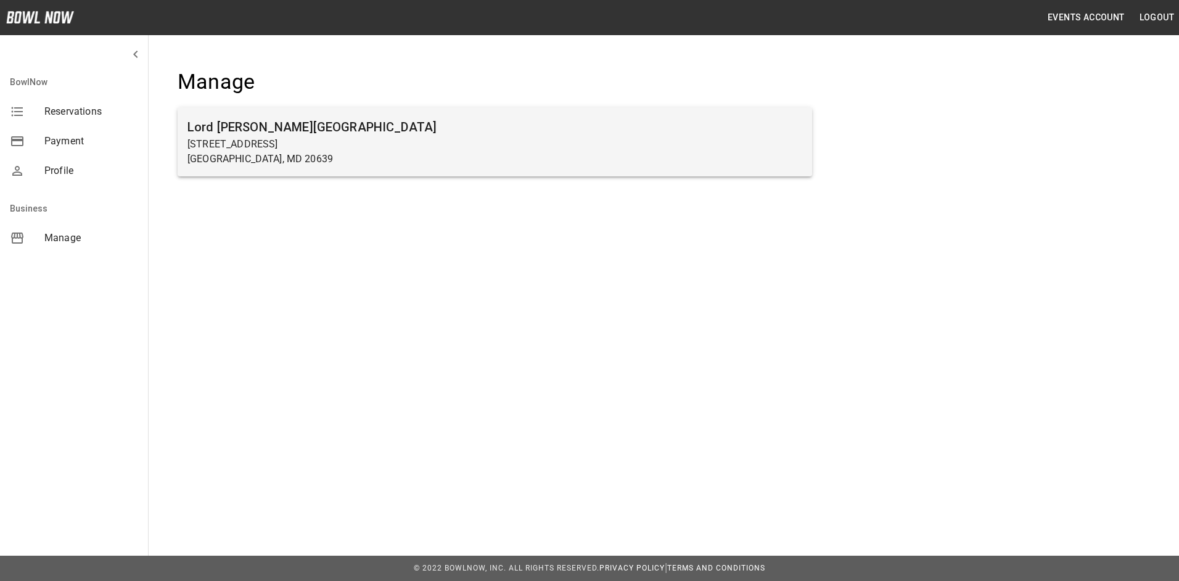 This screenshot has height=581, width=1179. Describe the element at coordinates (1157, 17) in the screenshot. I see `button: Logout` at that location.